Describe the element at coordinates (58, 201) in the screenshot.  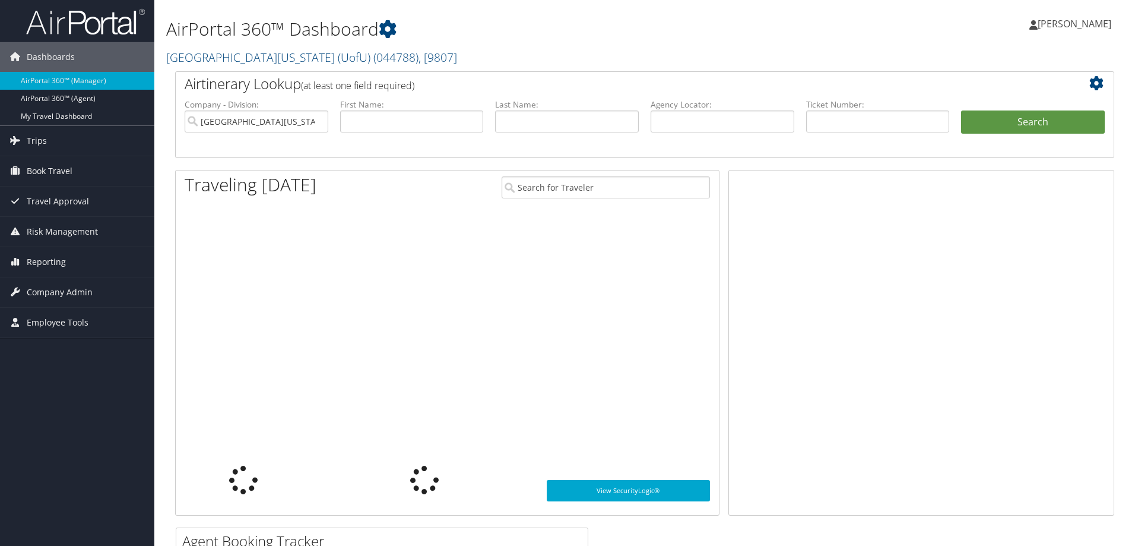
I see `span: Travel Approval` at that location.